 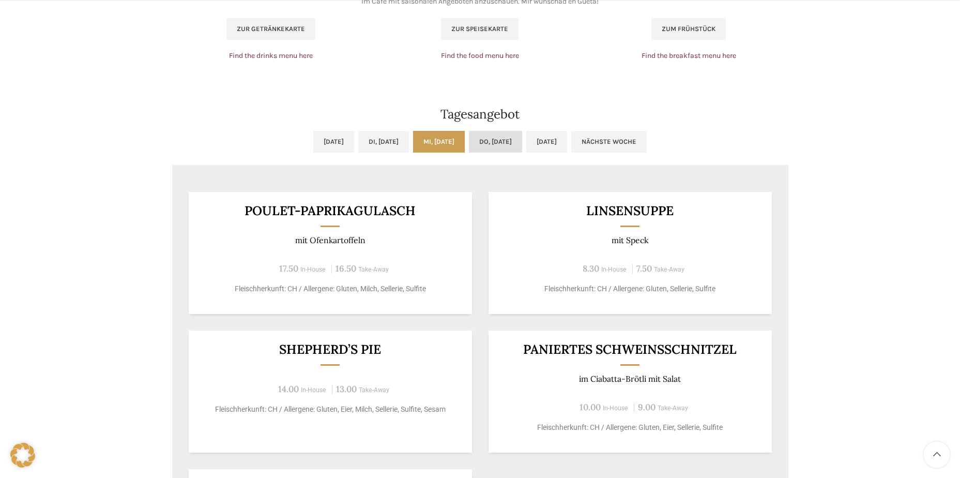 I want to click on span: Zur Getränkekarte, so click(x=271, y=29).